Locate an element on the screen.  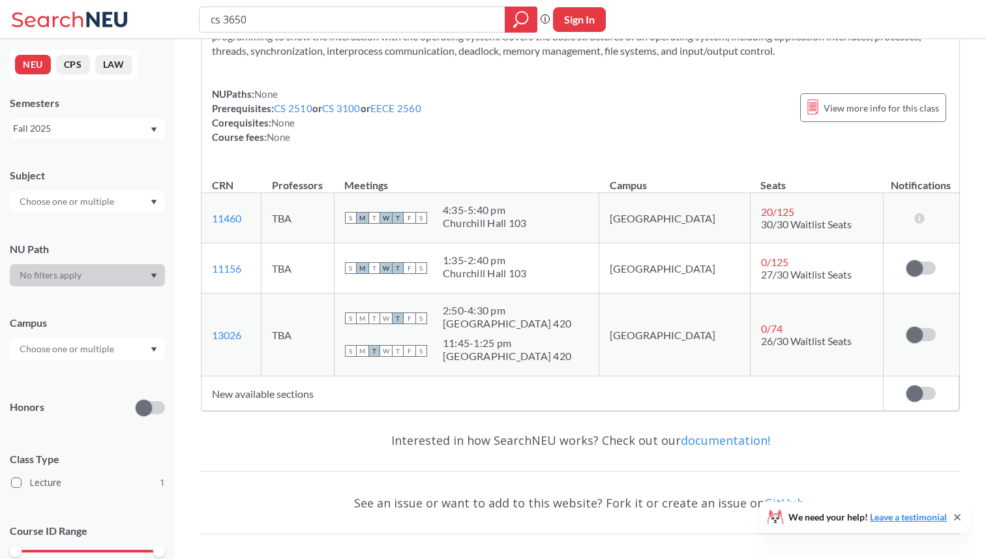
div: 11:45 - 1:25 pm is located at coordinates (506, 343).